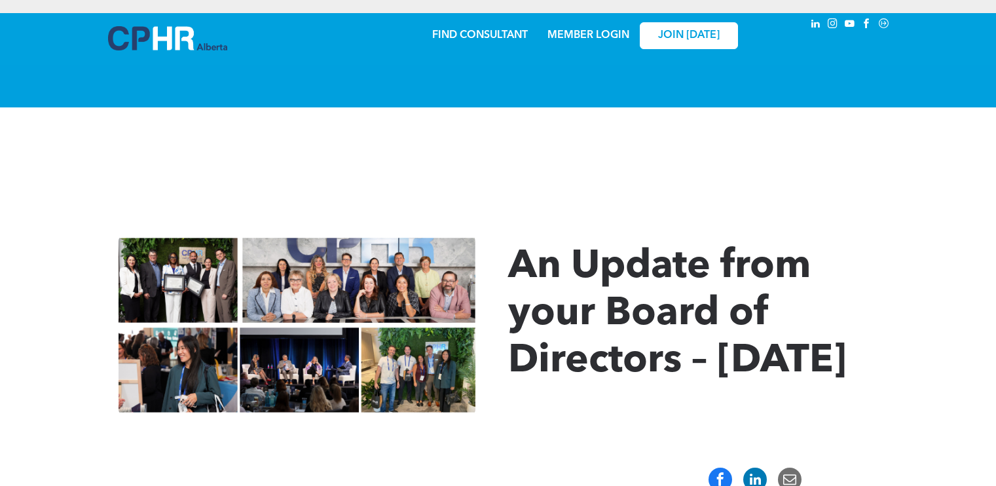  What do you see at coordinates (867, 25) in the screenshot?
I see `a: facebook` at bounding box center [867, 25].